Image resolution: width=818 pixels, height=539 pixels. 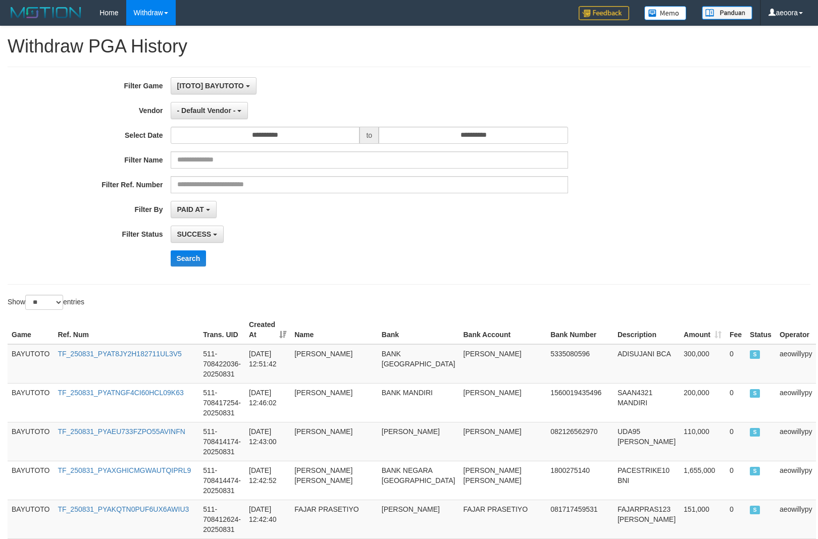 I want to click on img: panduan.png, so click(x=727, y=13).